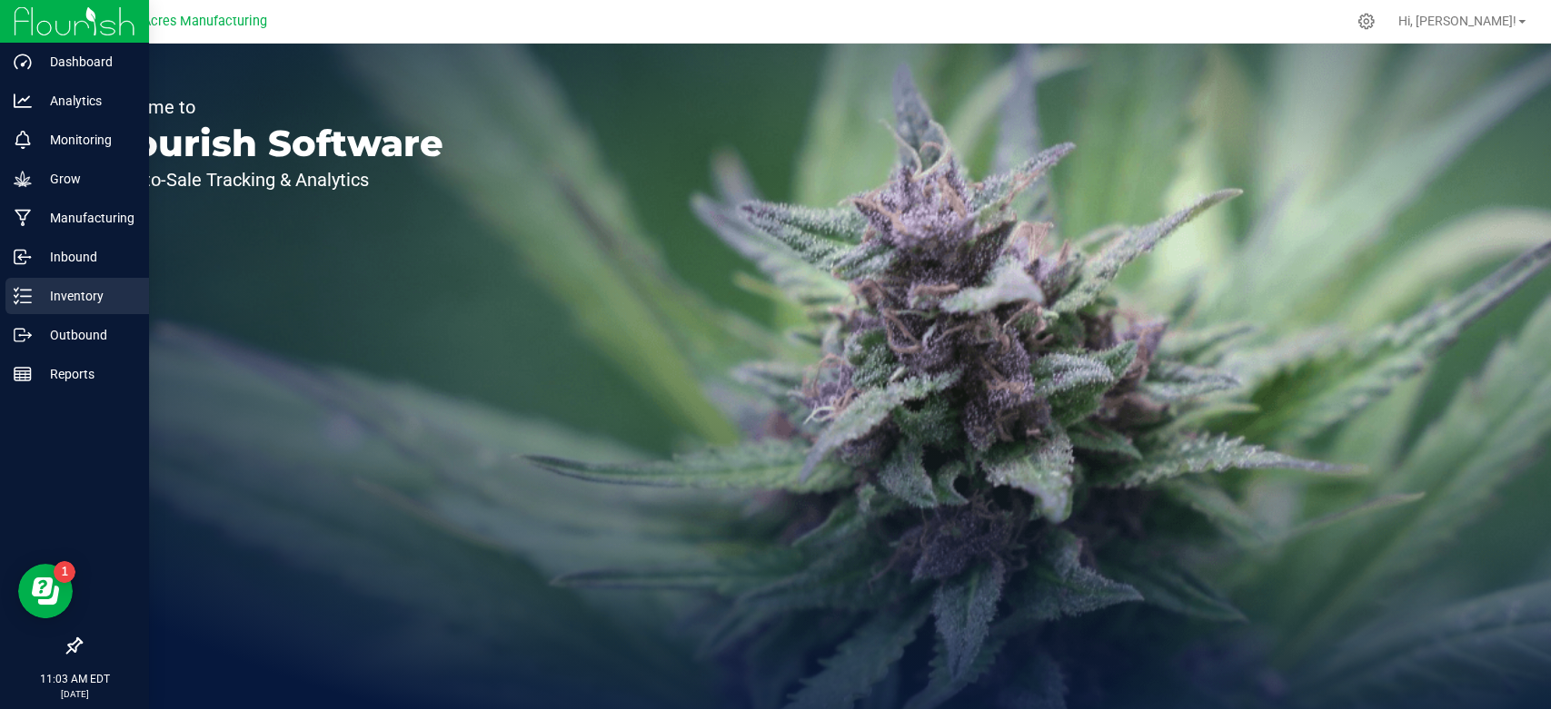  I want to click on inline-svg: Grow, so click(23, 179).